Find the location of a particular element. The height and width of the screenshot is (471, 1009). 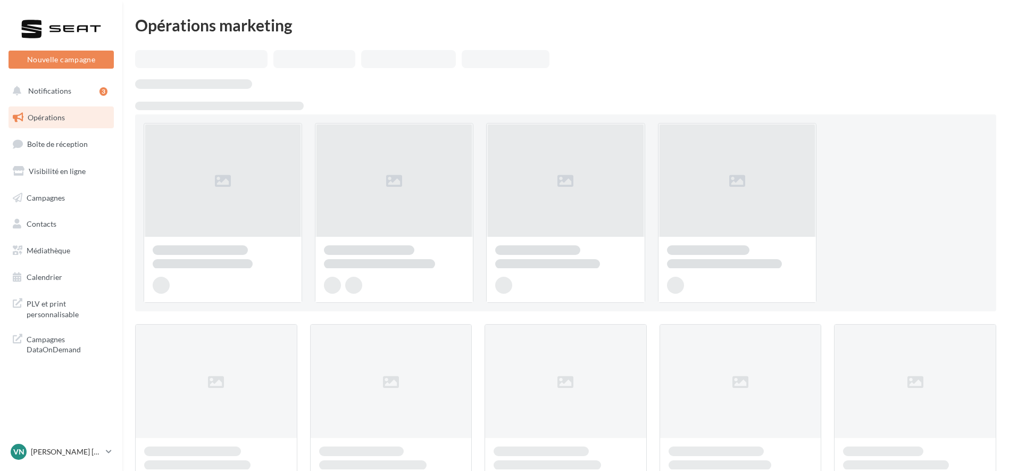

span: Opérations is located at coordinates (46, 117).